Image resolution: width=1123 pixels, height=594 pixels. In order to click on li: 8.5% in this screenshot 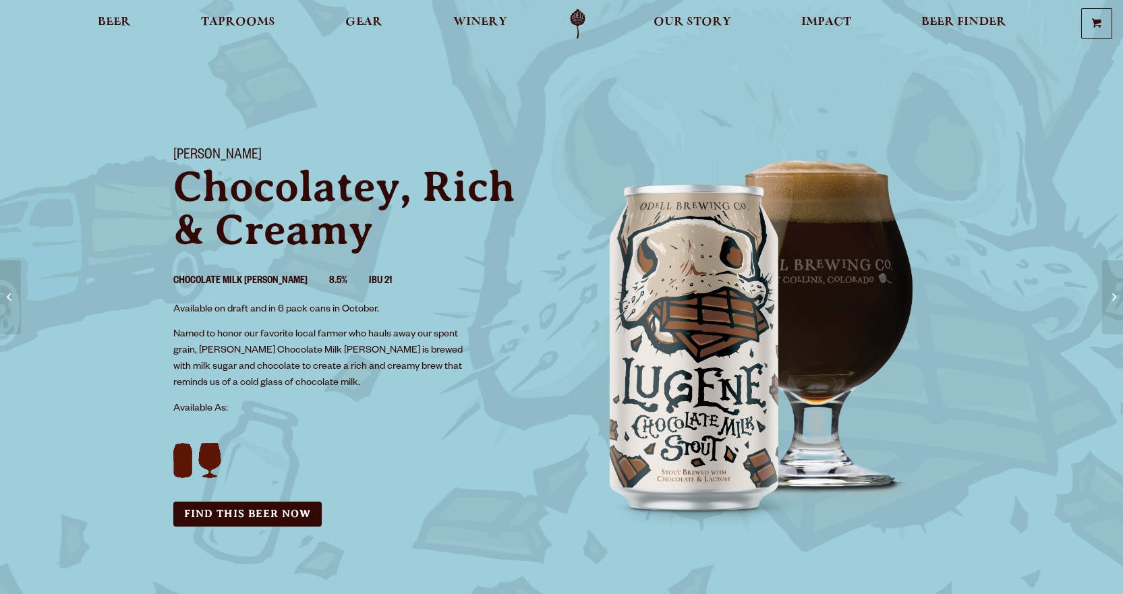, I will do `click(349, 282)`.